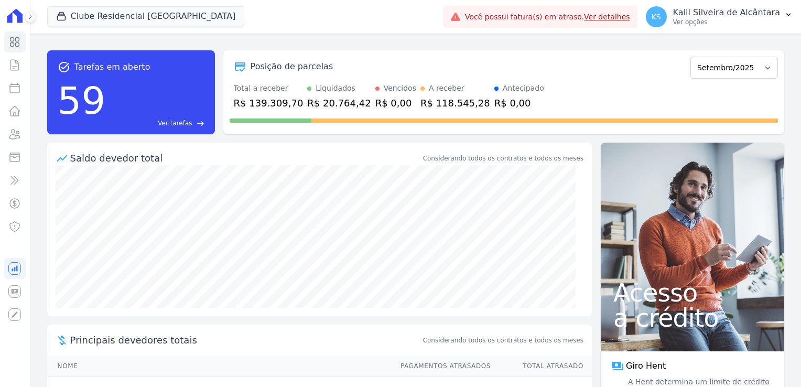 Image resolution: width=801 pixels, height=387 pixels. Describe the element at coordinates (693, 293) in the screenshot. I see `span: Acesso` at that location.